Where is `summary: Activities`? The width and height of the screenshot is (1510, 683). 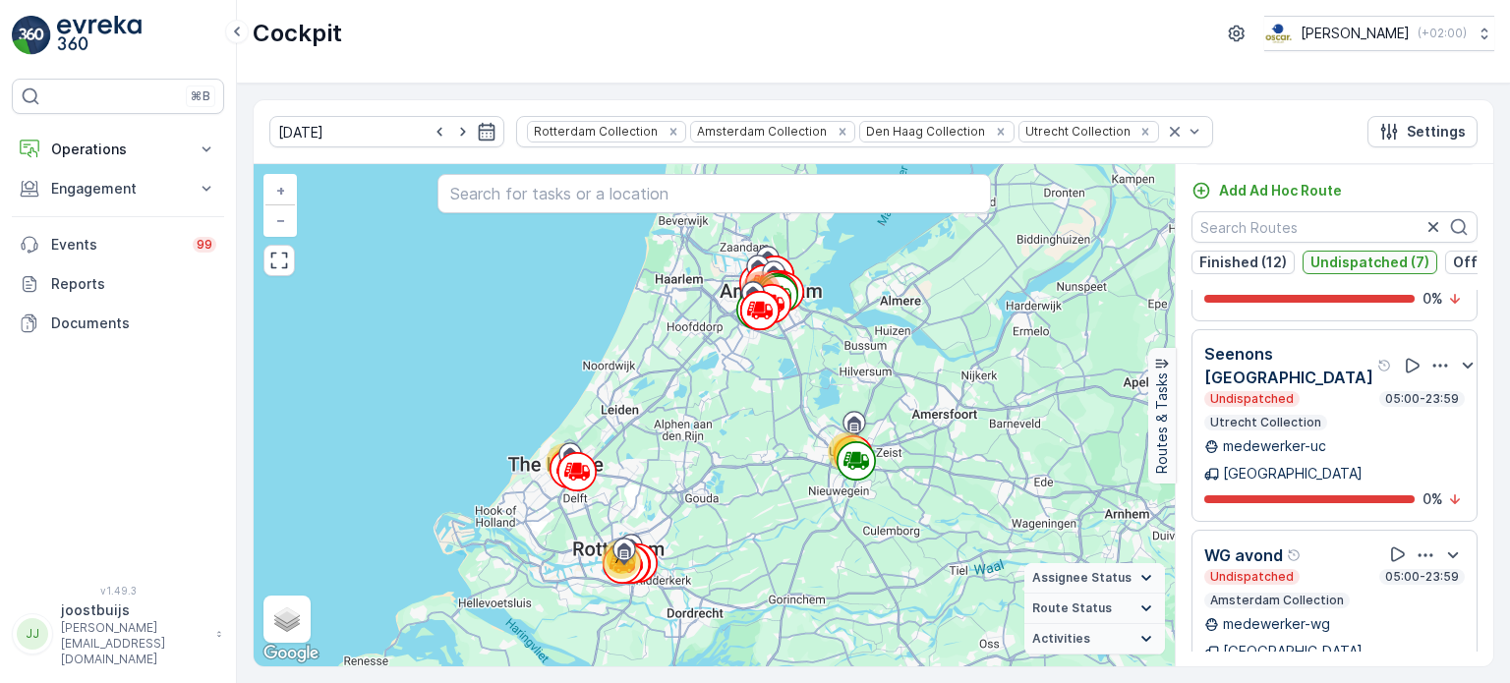
summary: Activities is located at coordinates (1094, 639).